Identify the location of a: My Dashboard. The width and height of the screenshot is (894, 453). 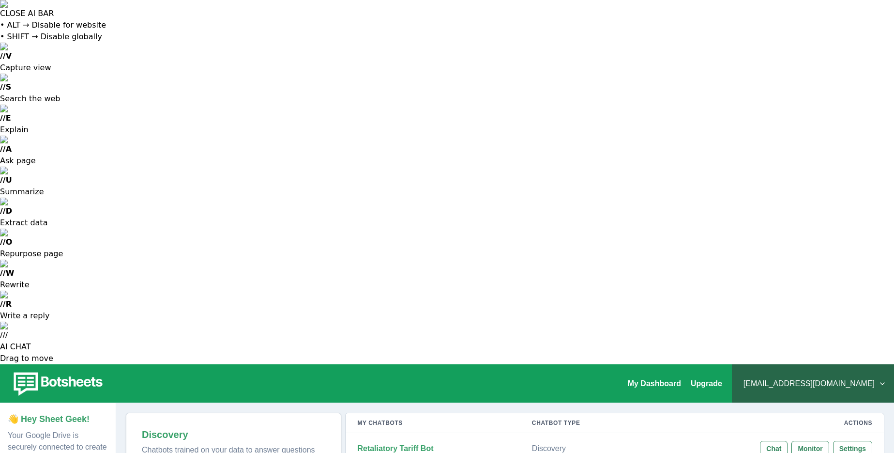
(655, 383).